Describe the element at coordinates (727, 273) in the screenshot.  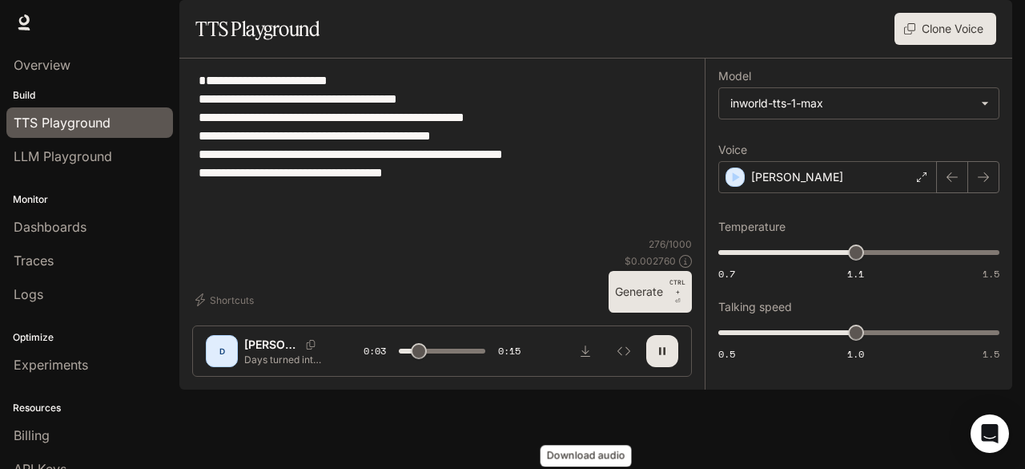
I see `span: 0.7` at that location.